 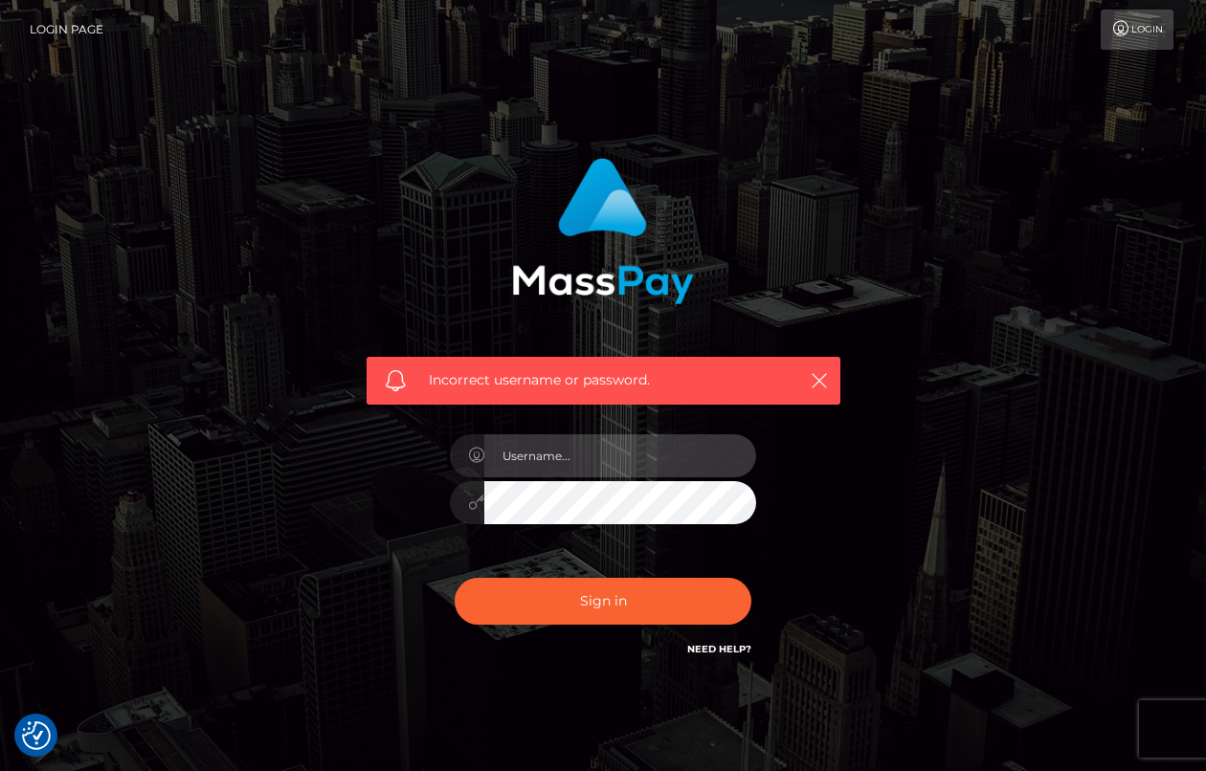 I want to click on img: Revisit consent button, so click(x=36, y=736).